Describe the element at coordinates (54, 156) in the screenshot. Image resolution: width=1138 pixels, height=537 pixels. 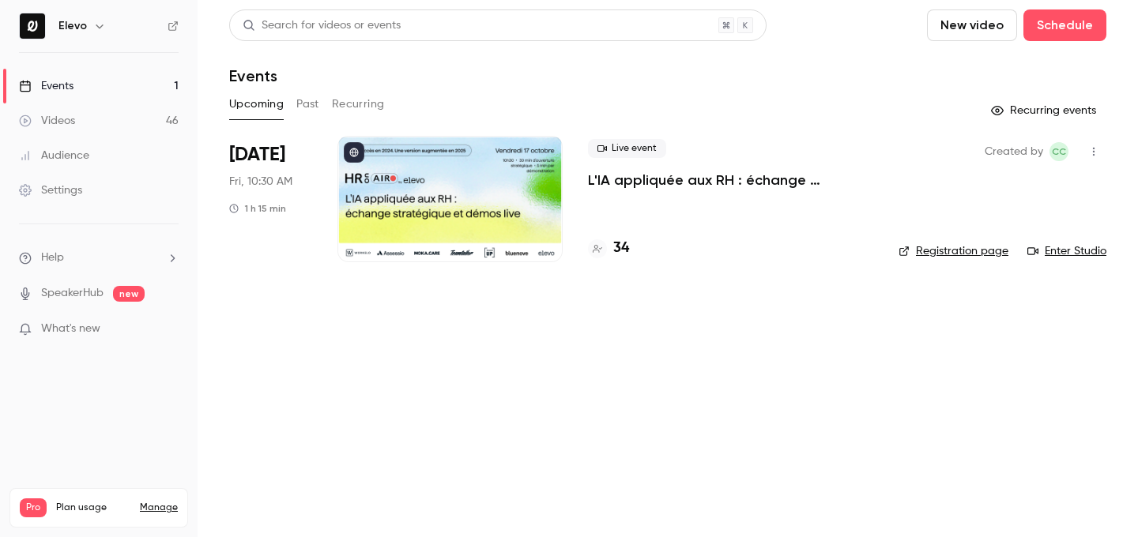
I see `div: Audience` at that location.